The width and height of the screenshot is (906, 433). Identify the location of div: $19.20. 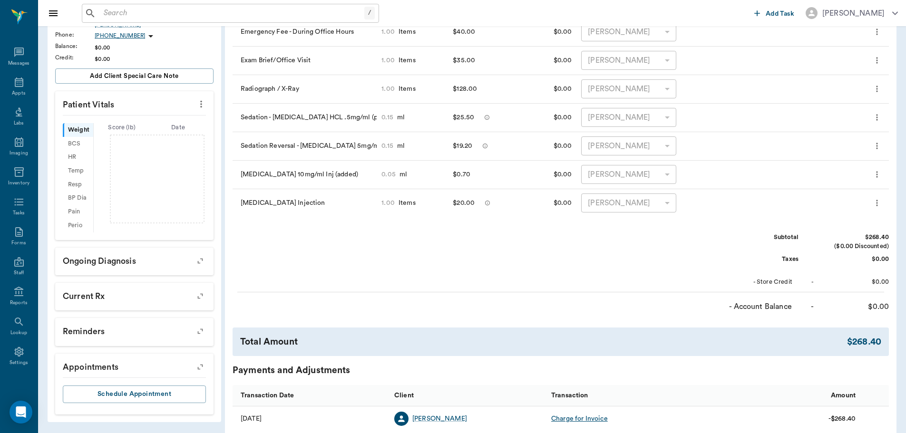
(462, 146).